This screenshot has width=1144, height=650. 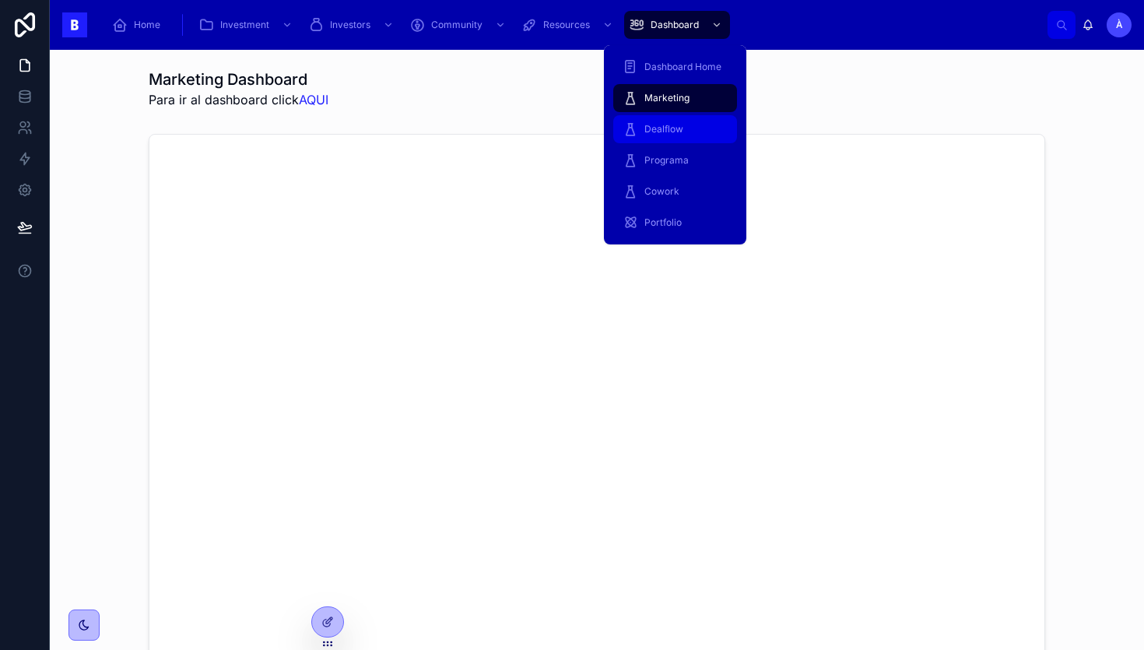 What do you see at coordinates (666, 160) in the screenshot?
I see `span: Programa` at bounding box center [666, 160].